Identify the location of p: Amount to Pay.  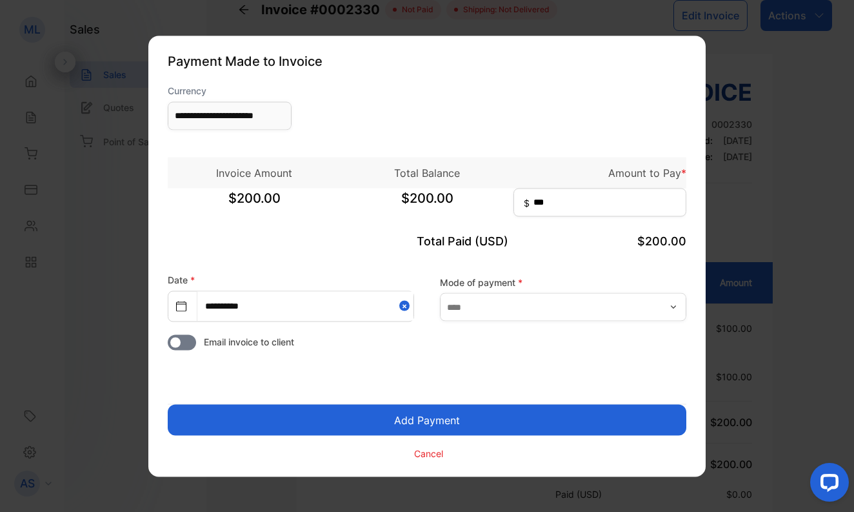
(600, 172).